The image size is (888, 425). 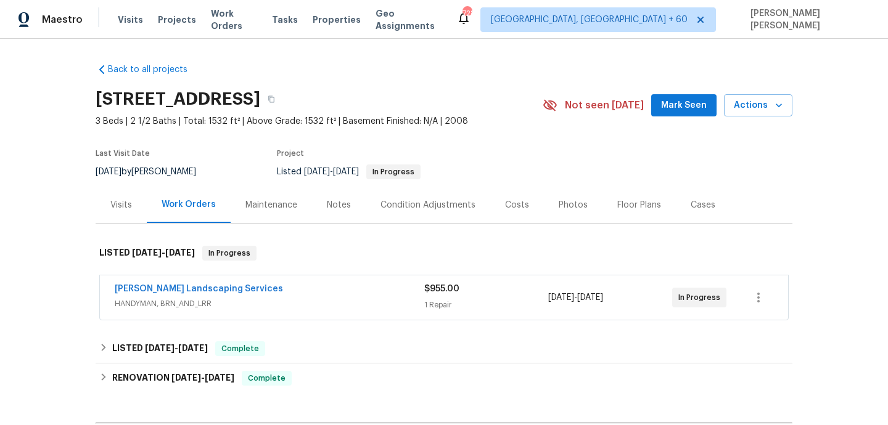 I want to click on div: Costs, so click(x=517, y=205).